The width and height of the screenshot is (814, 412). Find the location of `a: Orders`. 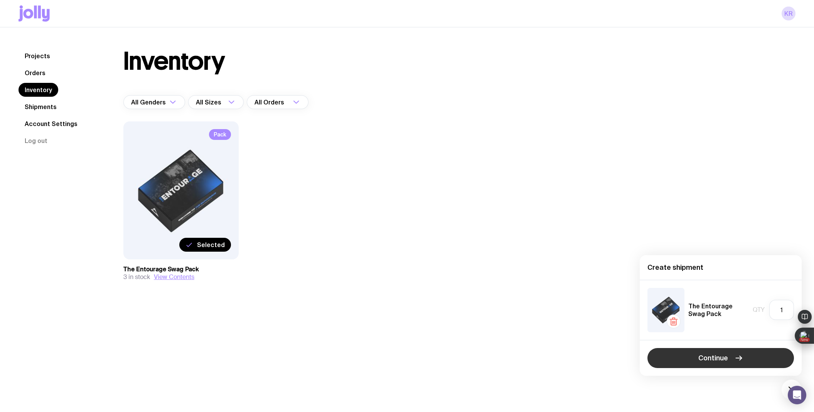

a: Orders is located at coordinates (35, 73).